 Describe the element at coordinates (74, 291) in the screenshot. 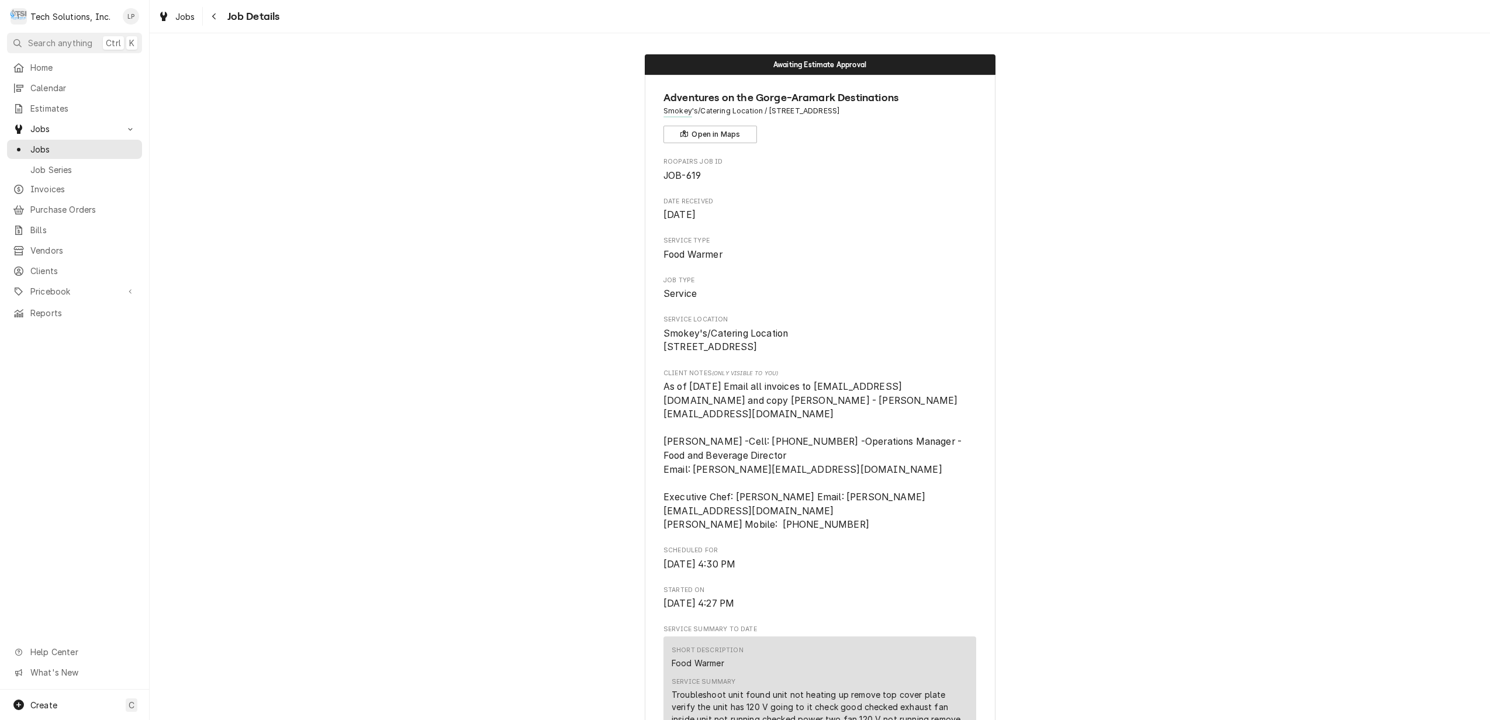

I see `span: Pricebook` at that location.